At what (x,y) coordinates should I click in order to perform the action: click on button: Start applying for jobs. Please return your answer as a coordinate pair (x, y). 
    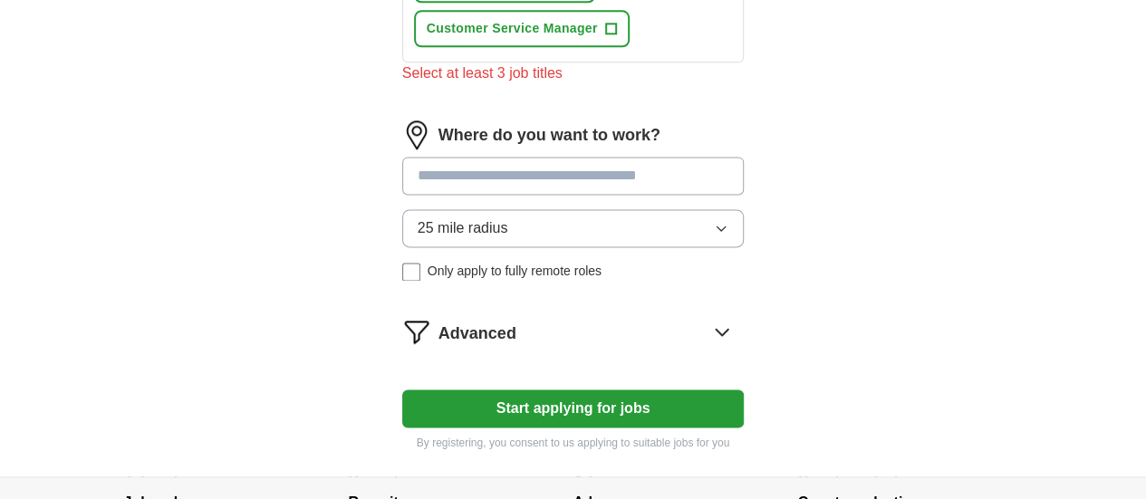
    Looking at the image, I should click on (573, 408).